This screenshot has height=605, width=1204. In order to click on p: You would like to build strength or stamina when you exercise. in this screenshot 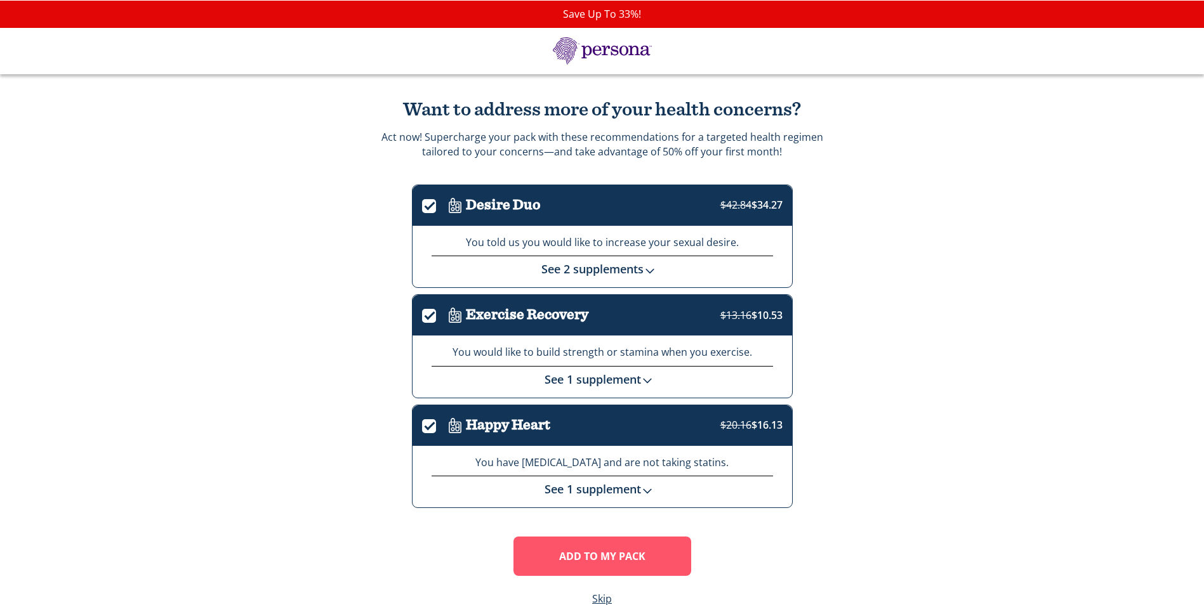, I will do `click(602, 352)`.